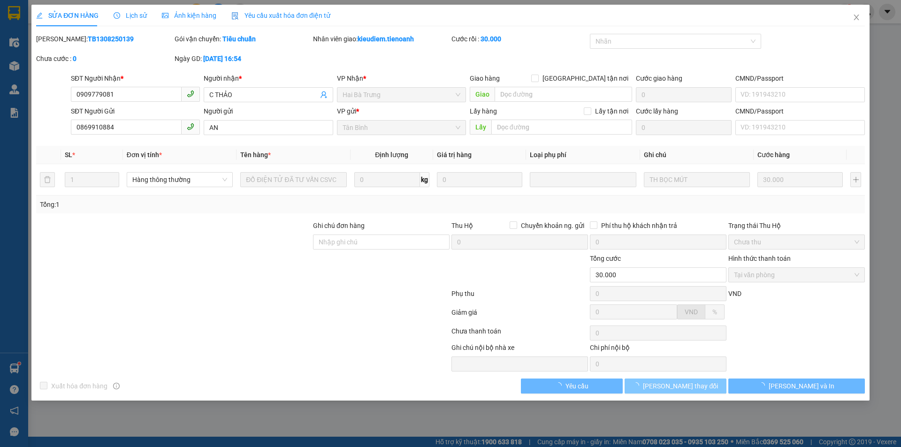 This screenshot has height=447, width=901. What do you see at coordinates (425, 180) in the screenshot?
I see `span: kg` at bounding box center [425, 180].